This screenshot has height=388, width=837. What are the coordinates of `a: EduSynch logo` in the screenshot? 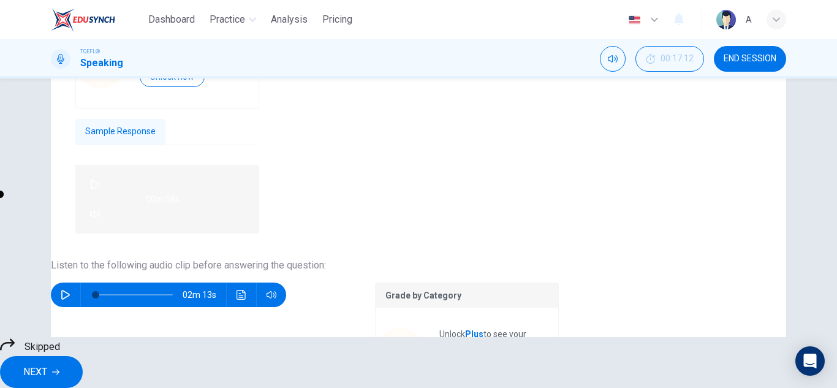 It's located at (97, 20).